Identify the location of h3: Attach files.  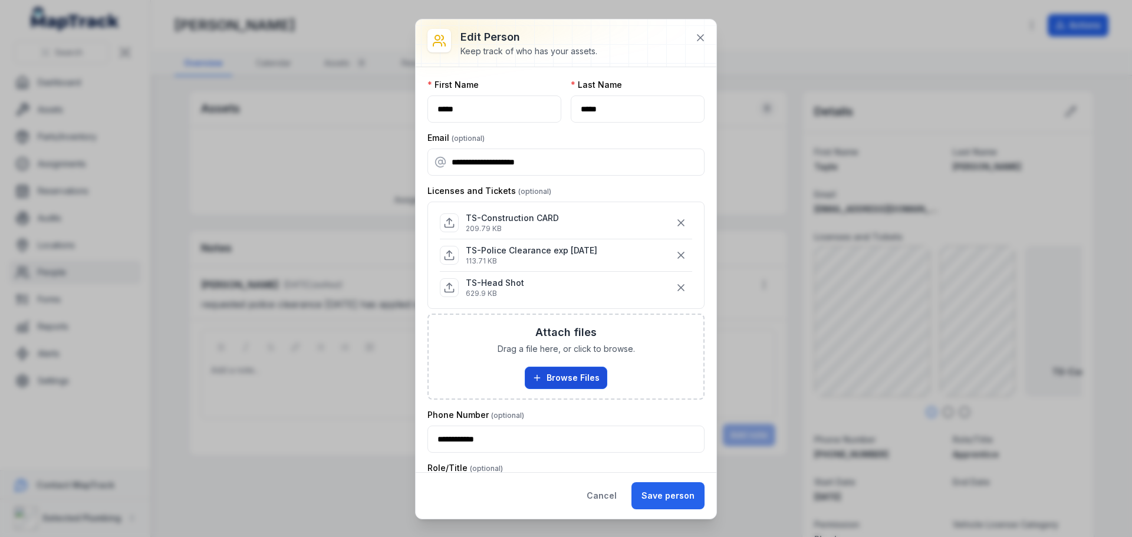
(566, 333).